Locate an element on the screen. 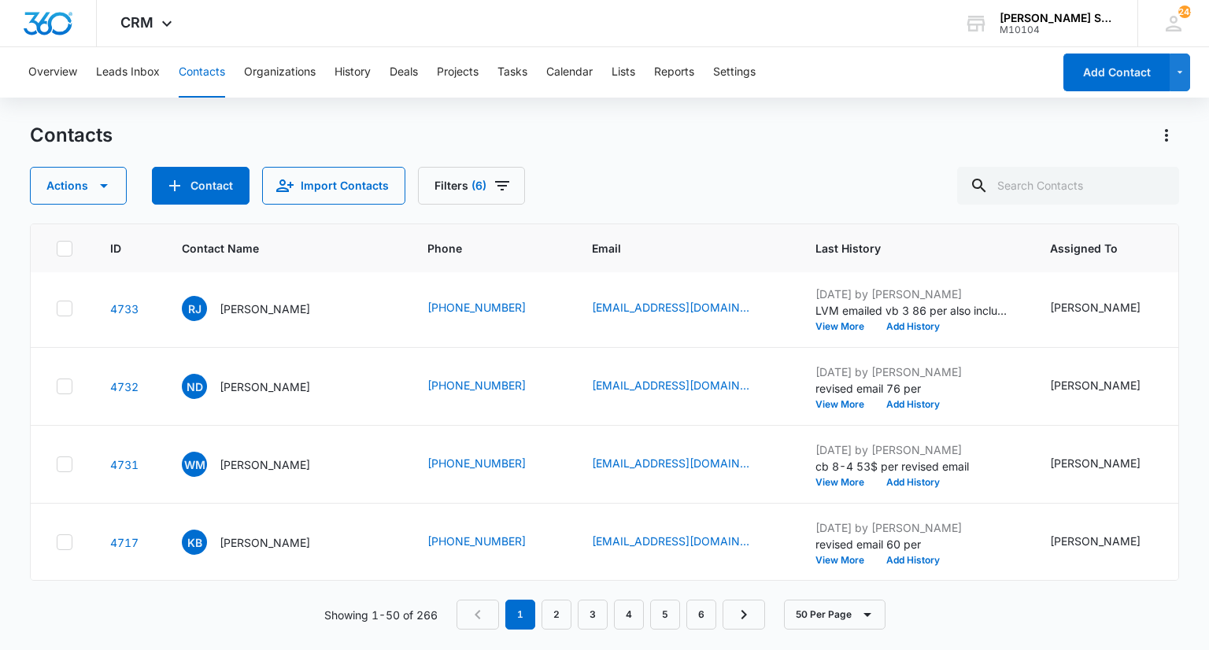 The width and height of the screenshot is (1209, 650). div: Email - kevinsrealestatedeals@gmail.com - Select to Edit Field is located at coordinates (685, 542).